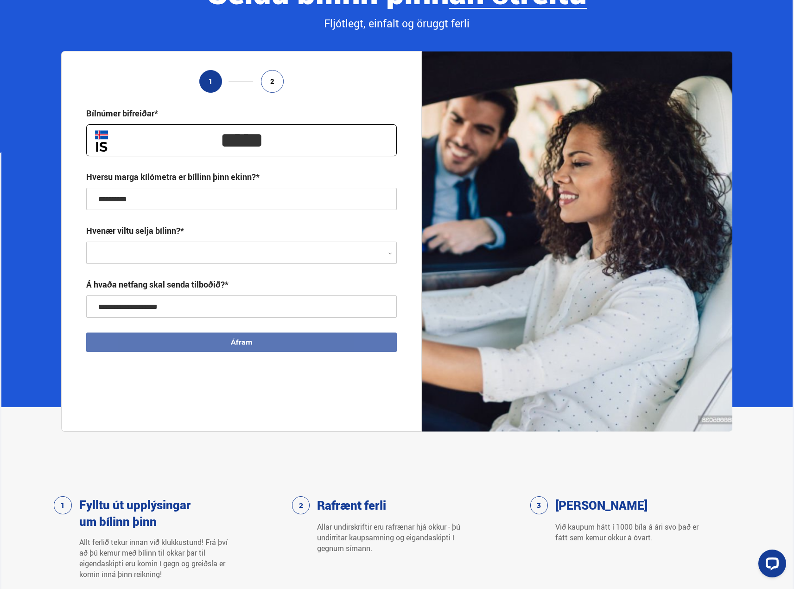 The height and width of the screenshot is (589, 794). I want to click on span: 1, so click(210, 81).